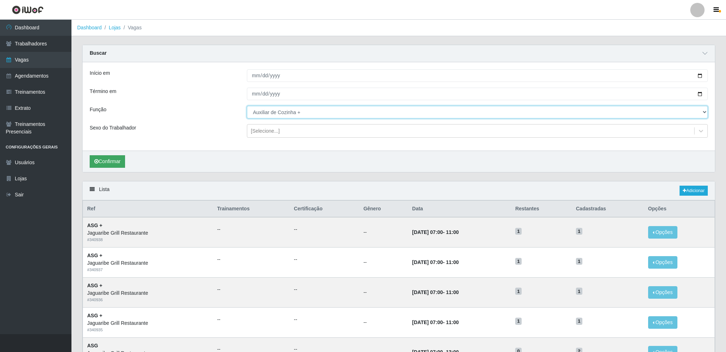 Image resolution: width=726 pixels, height=352 pixels. I want to click on div: # 340935, so click(148, 330).